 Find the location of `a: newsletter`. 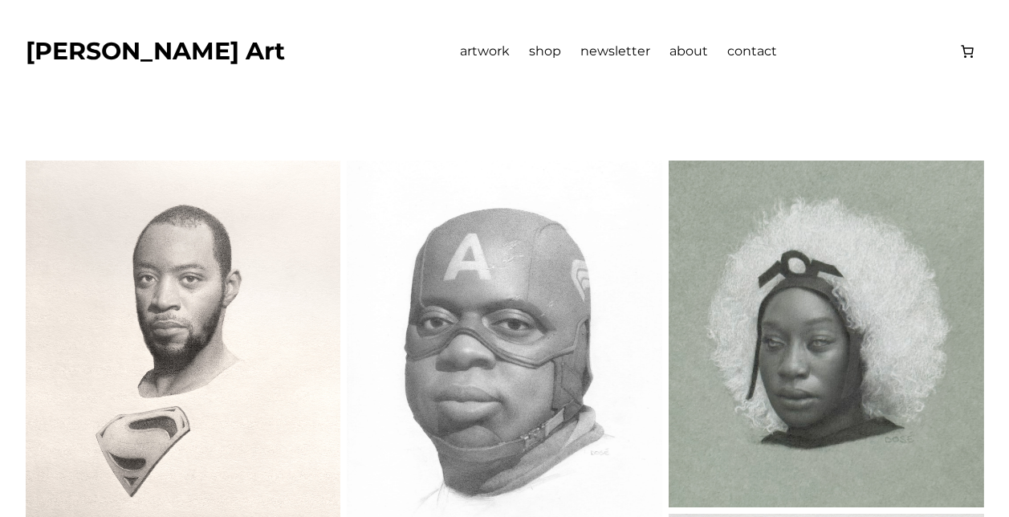

a: newsletter is located at coordinates (615, 51).